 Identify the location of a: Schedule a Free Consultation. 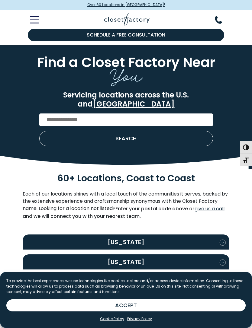
(126, 35).